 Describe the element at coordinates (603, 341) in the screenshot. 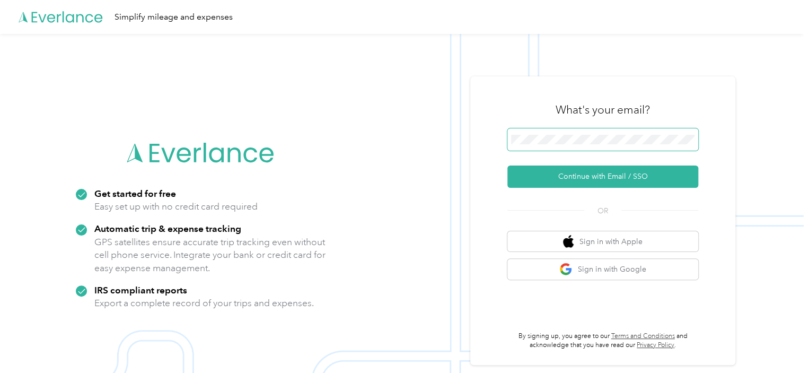

I see `p: By signing up, you agree to our and acknowledge that you have read our .` at that location.